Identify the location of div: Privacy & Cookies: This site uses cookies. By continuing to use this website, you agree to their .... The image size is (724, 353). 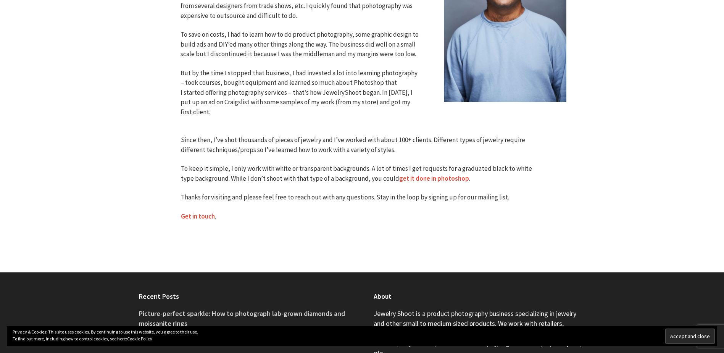
(362, 336).